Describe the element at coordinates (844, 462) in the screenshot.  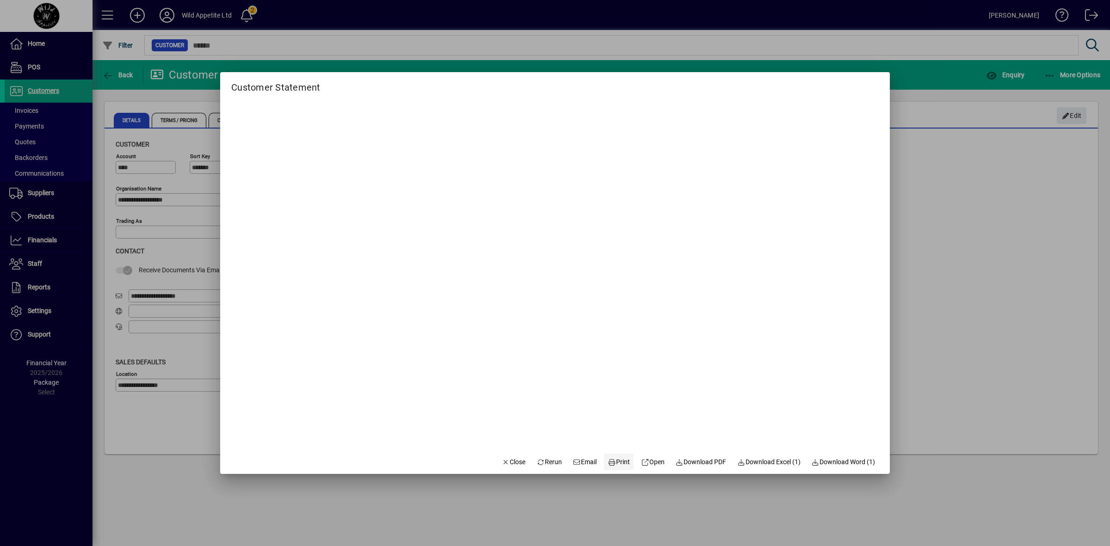
I see `button: Download Word (1)` at that location.